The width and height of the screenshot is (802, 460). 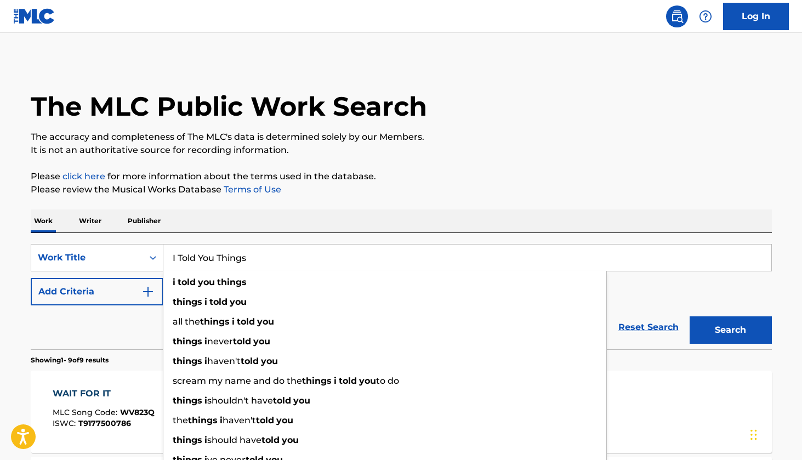 I want to click on form: Search Form, so click(x=401, y=297).